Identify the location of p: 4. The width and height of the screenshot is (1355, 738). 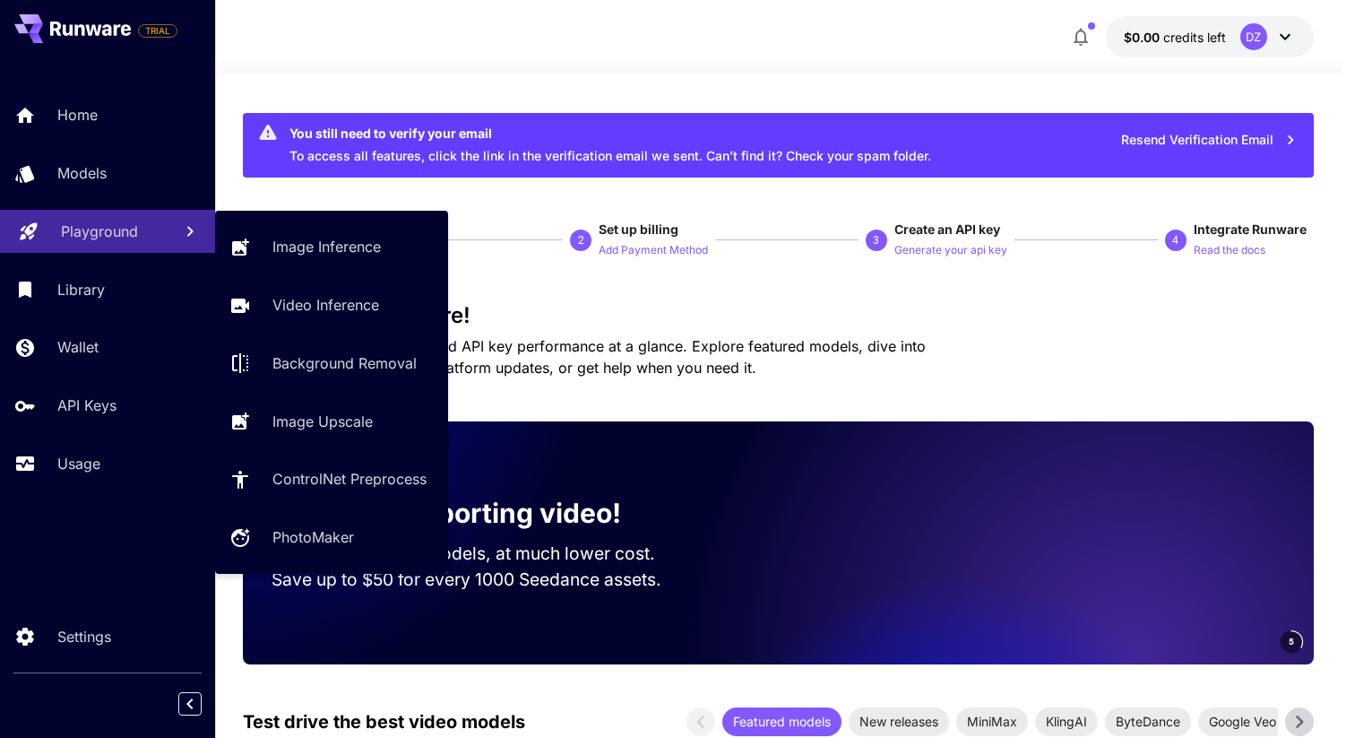
(1175, 240).